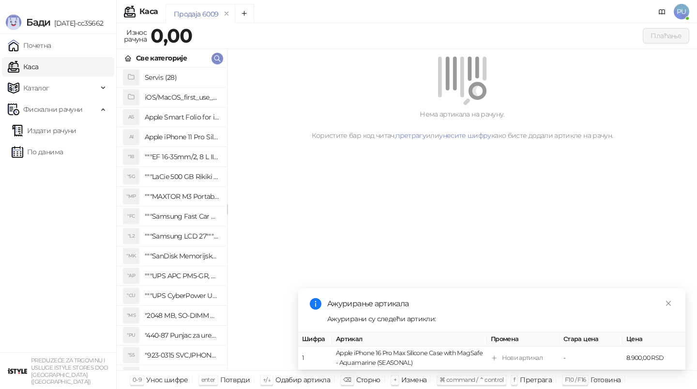 The image size is (697, 389). Describe the element at coordinates (315, 358) in the screenshot. I see `td: 1` at that location.